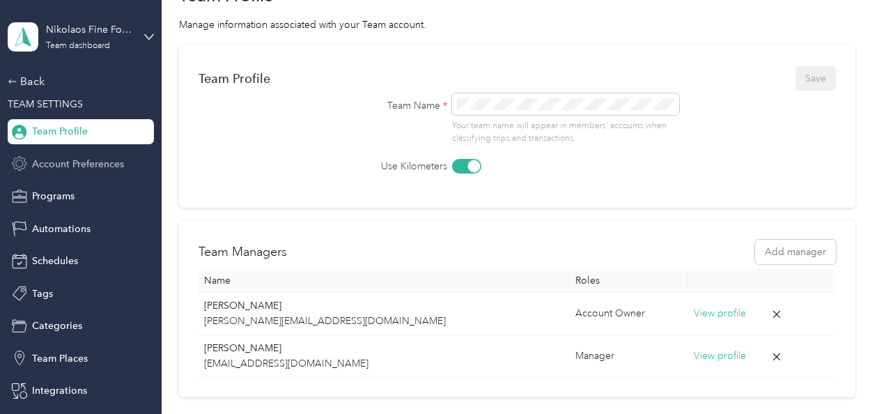 This screenshot has width=879, height=414. I want to click on div: Team Profile, so click(234, 78).